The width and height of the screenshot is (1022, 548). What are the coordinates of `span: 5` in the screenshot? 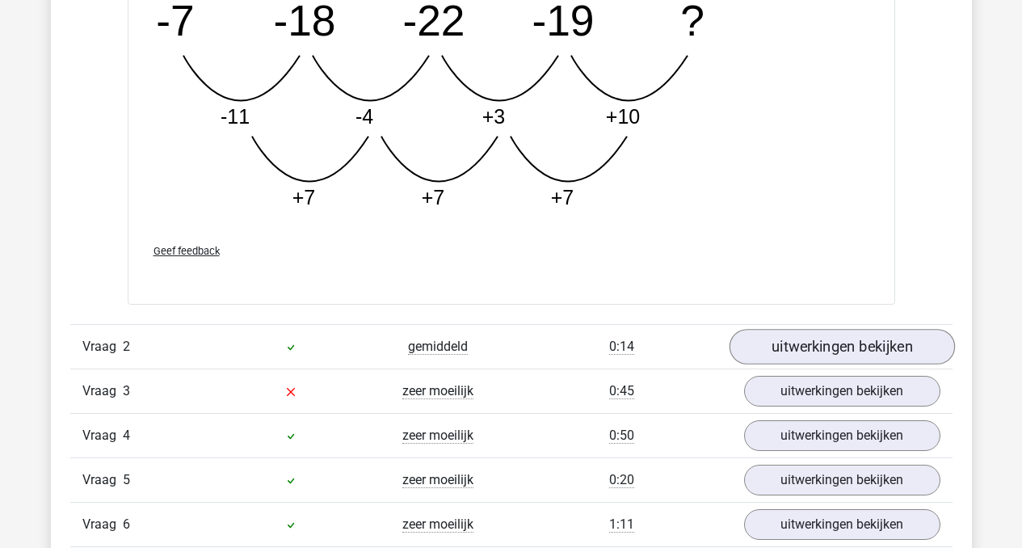 It's located at (126, 479).